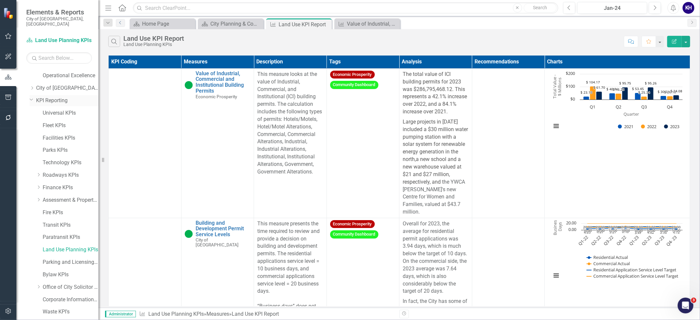 The image size is (700, 320). What do you see at coordinates (634, 240) in the screenshot?
I see `text: Q1-23` at bounding box center [634, 240].